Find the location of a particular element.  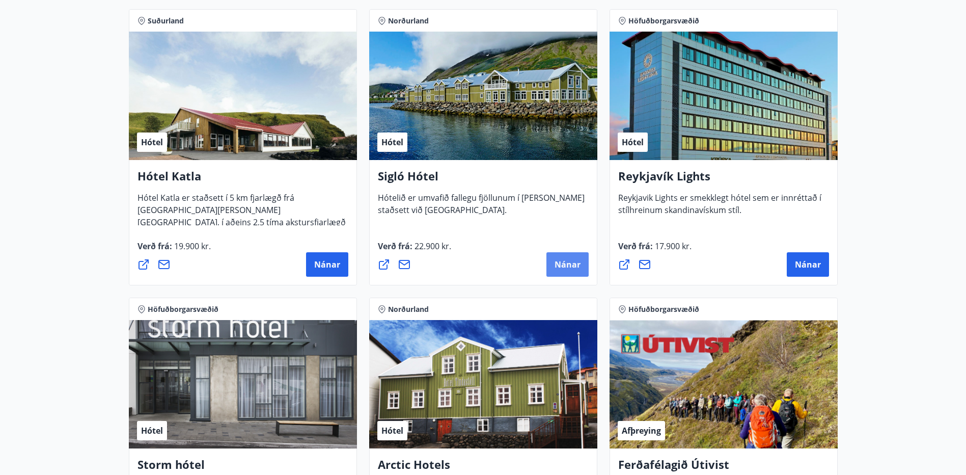

span: Reykjavik Lights er smekklegt hótel sem er innréttað í stílhreinum skandinavískum stíl. is located at coordinates (720, 208).